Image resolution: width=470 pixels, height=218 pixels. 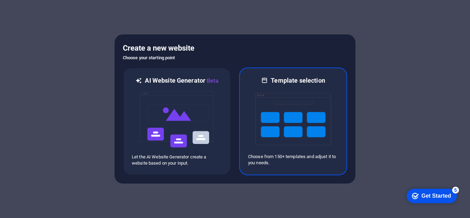 I want to click on h5: Create a new website, so click(x=235, y=48).